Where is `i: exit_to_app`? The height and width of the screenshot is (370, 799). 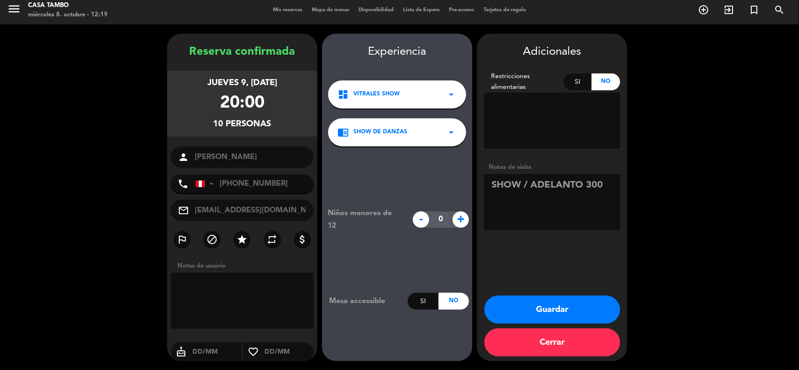
i: exit_to_app is located at coordinates (729, 10).